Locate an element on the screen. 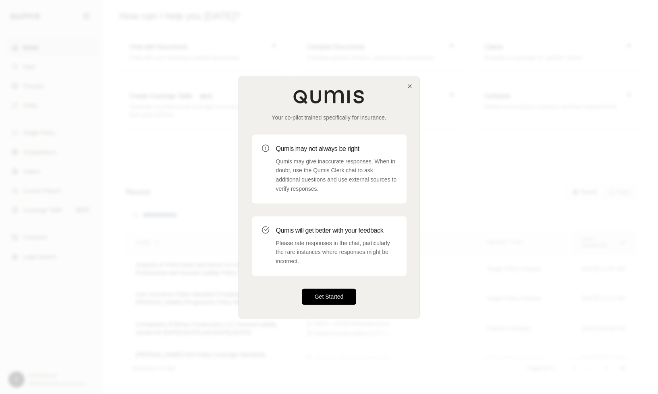 Image resolution: width=658 pixels, height=394 pixels. img: Qumis Logo is located at coordinates (329, 97).